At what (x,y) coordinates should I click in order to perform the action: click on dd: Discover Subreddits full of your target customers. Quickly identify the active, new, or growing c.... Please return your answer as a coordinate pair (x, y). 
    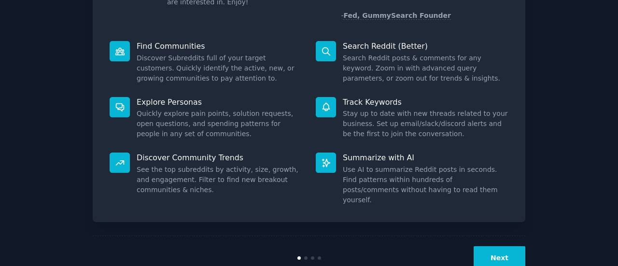
    Looking at the image, I should click on (219, 68).